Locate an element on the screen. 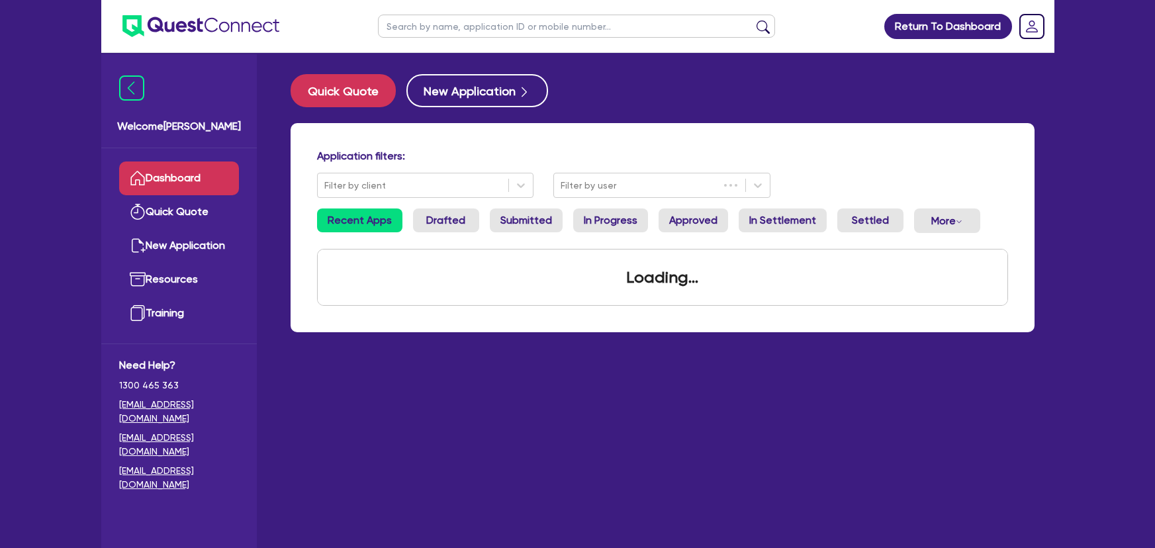 The image size is (1155, 548). a: Approved is located at coordinates (693, 220).